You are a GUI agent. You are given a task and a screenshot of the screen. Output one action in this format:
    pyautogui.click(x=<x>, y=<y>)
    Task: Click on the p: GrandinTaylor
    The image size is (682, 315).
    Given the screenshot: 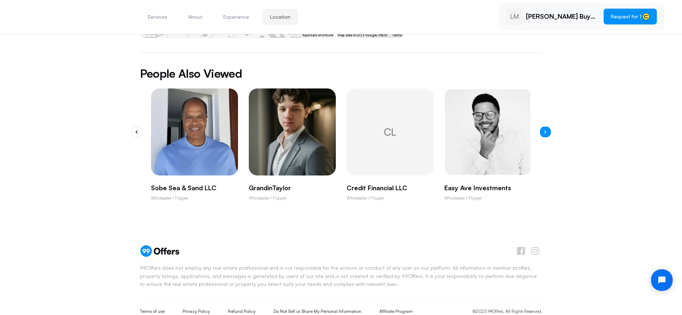 What is the action you would take?
    pyautogui.click(x=292, y=188)
    